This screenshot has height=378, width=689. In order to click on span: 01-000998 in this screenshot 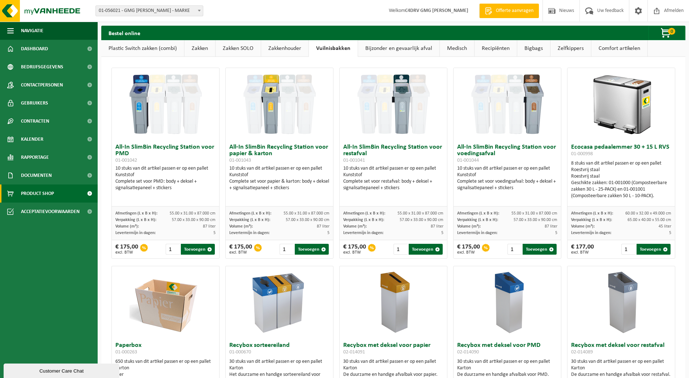, I will do `click(582, 154)`.